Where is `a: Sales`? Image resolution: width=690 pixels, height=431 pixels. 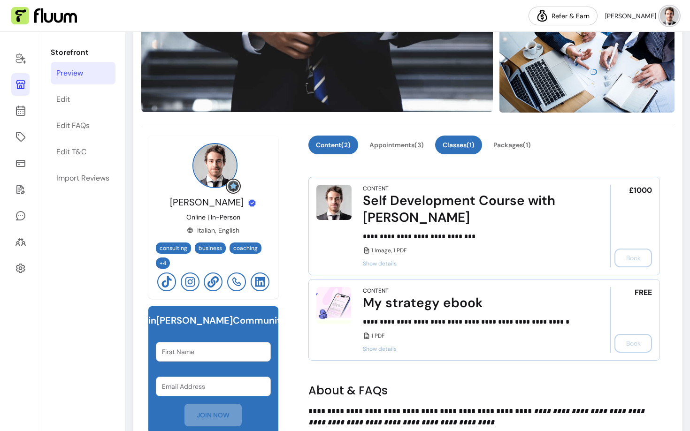 a: Sales is located at coordinates (20, 163).